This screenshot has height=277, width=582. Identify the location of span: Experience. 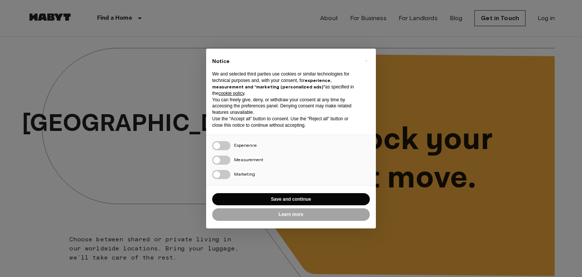
(246, 145).